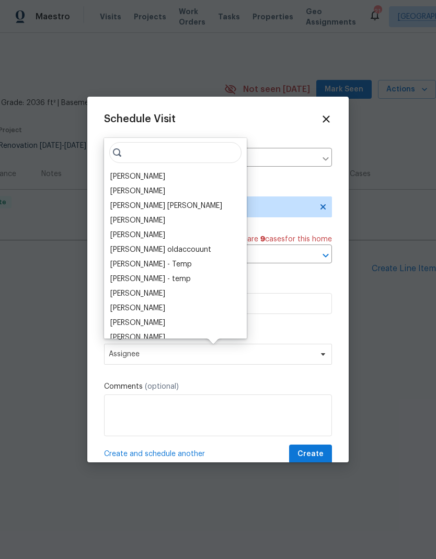 The width and height of the screenshot is (436, 559). What do you see at coordinates (310, 454) in the screenshot?
I see `span: Create` at bounding box center [310, 454].